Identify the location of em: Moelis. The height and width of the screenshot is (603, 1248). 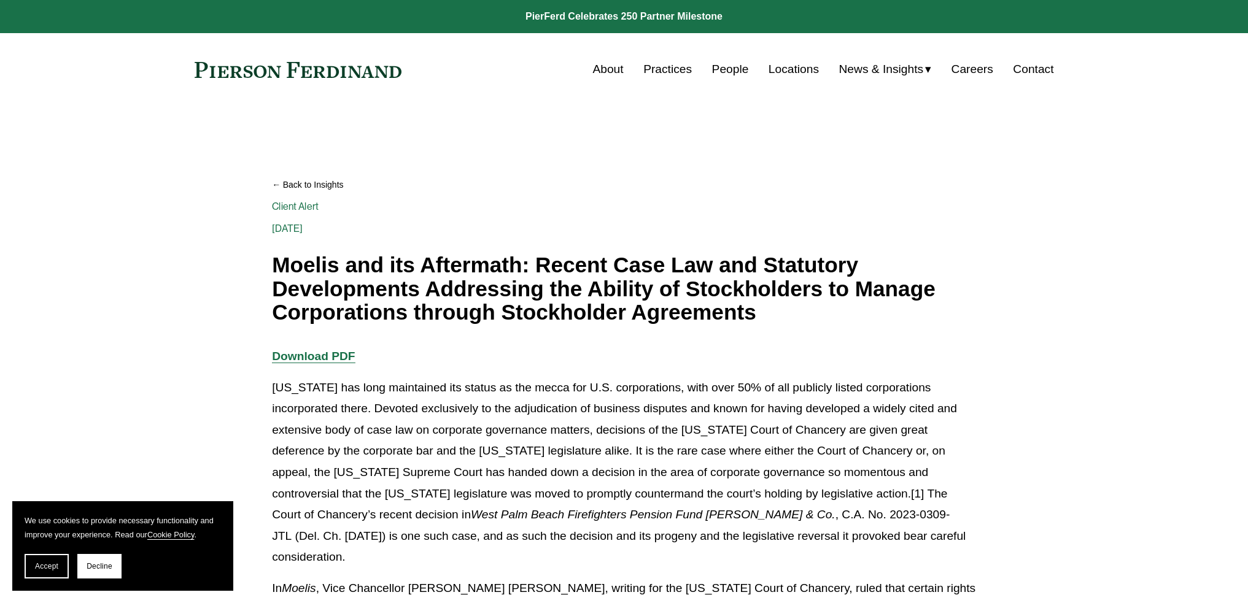
(298, 588).